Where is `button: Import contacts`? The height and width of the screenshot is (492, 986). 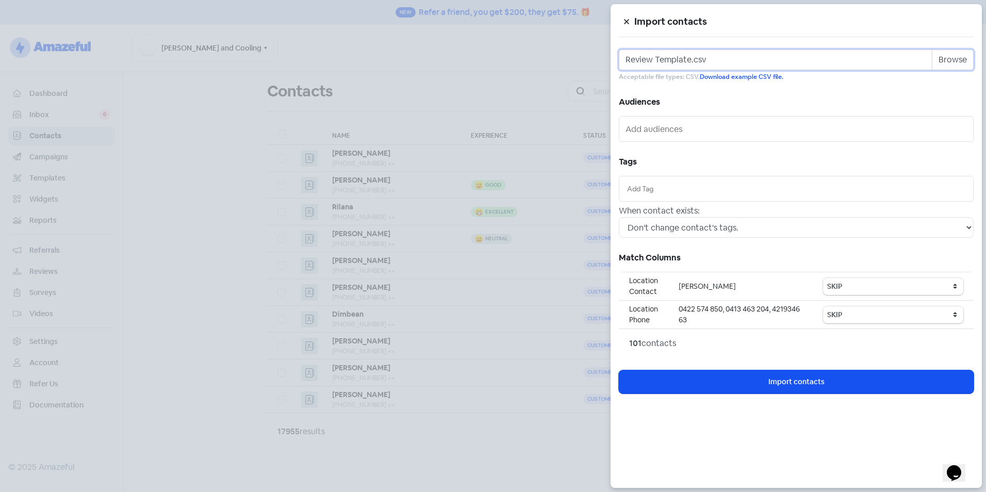
button: Import contacts is located at coordinates (796, 382).